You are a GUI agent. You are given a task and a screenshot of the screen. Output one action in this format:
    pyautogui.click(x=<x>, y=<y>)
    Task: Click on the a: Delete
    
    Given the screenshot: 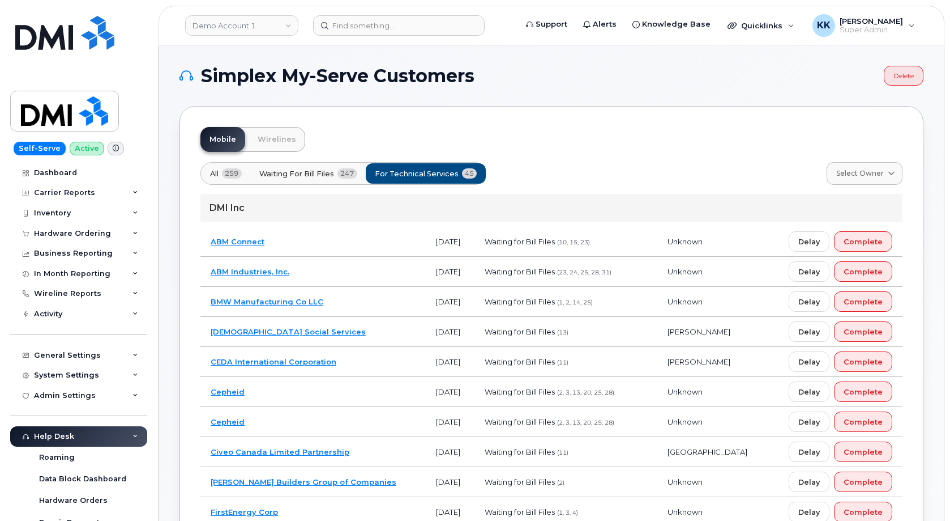 What is the action you would take?
    pyautogui.click(x=904, y=75)
    